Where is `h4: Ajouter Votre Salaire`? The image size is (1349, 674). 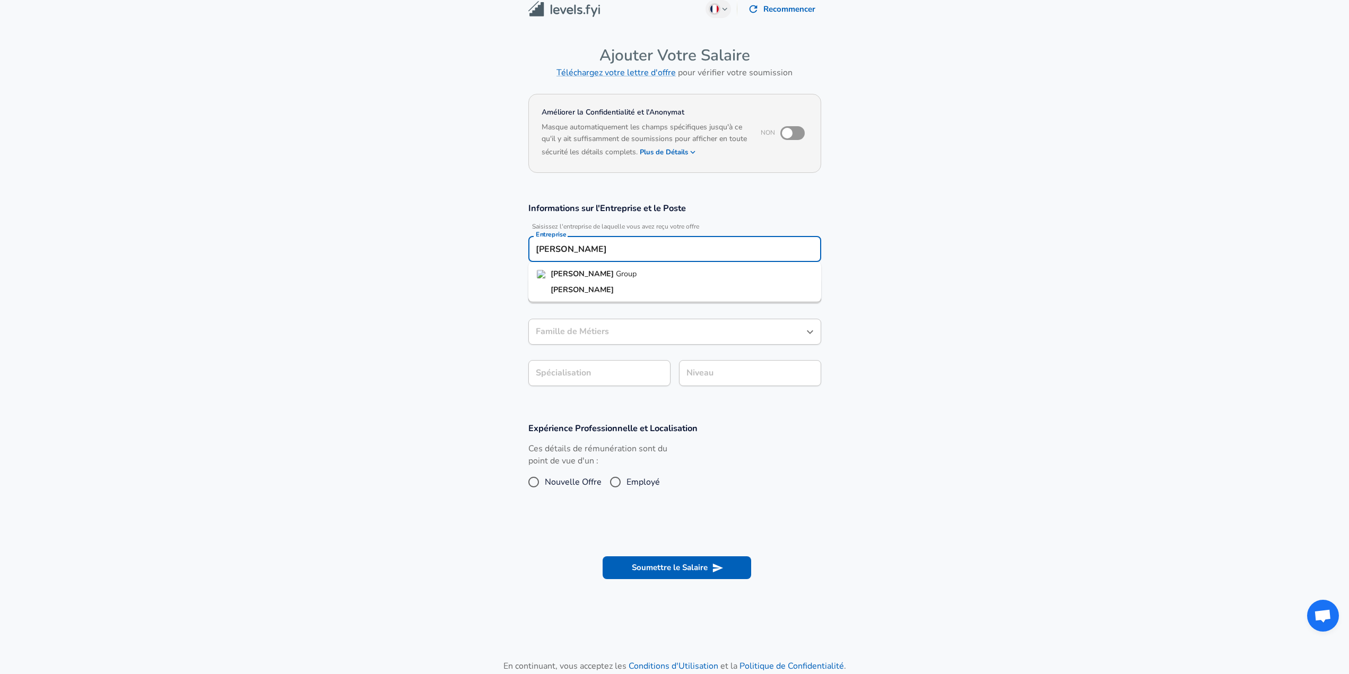 h4: Ajouter Votre Salaire is located at coordinates (675, 55).